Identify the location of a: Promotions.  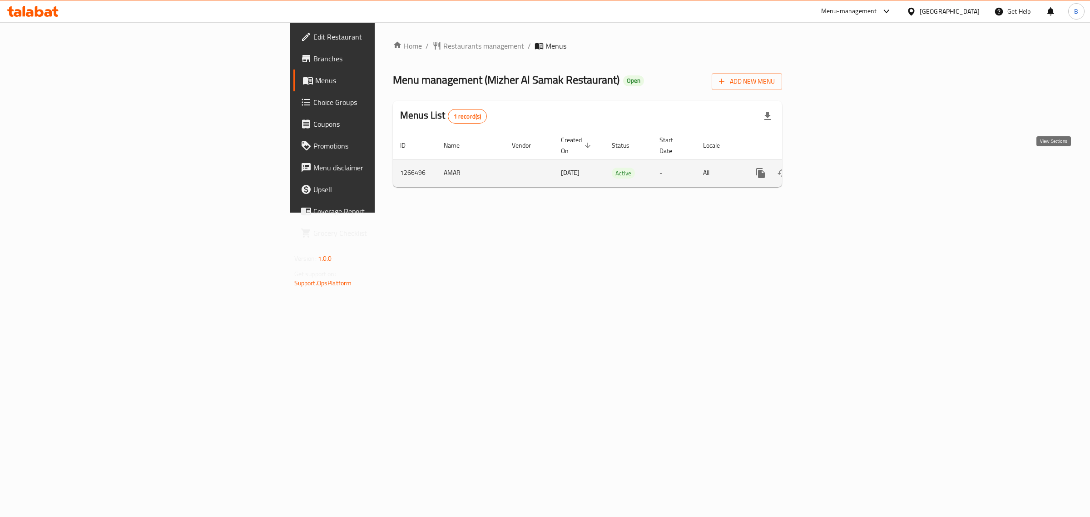
(382, 146).